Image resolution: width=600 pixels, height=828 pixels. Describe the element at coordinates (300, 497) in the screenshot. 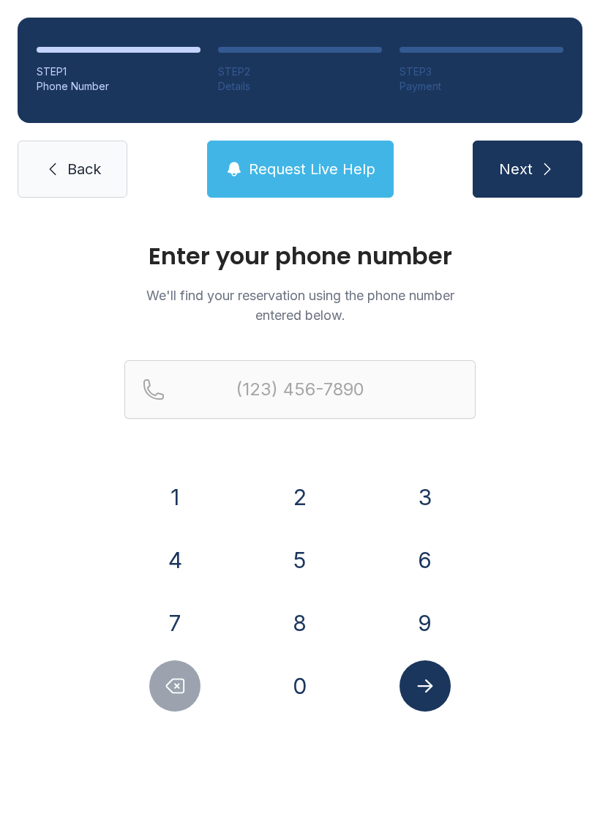

I see `button: 2` at that location.